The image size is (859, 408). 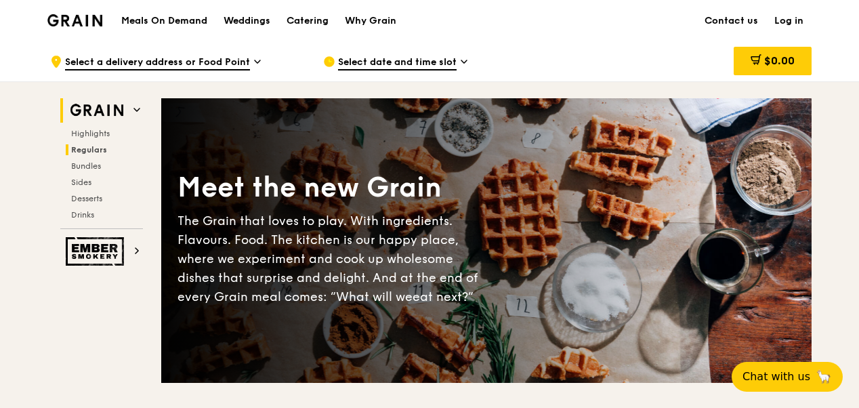 What do you see at coordinates (157, 63) in the screenshot?
I see `span: Select a delivery address or Food Point` at bounding box center [157, 63].